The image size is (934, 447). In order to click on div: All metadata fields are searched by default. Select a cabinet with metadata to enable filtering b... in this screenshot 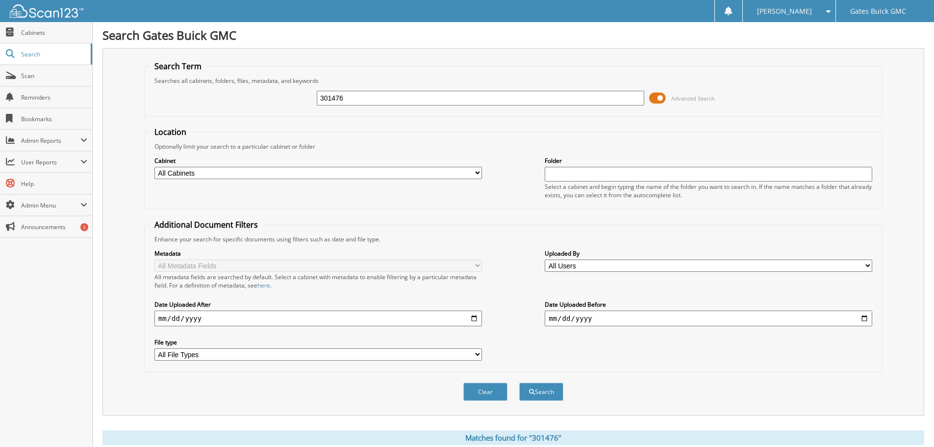, I will do `click(318, 281)`.